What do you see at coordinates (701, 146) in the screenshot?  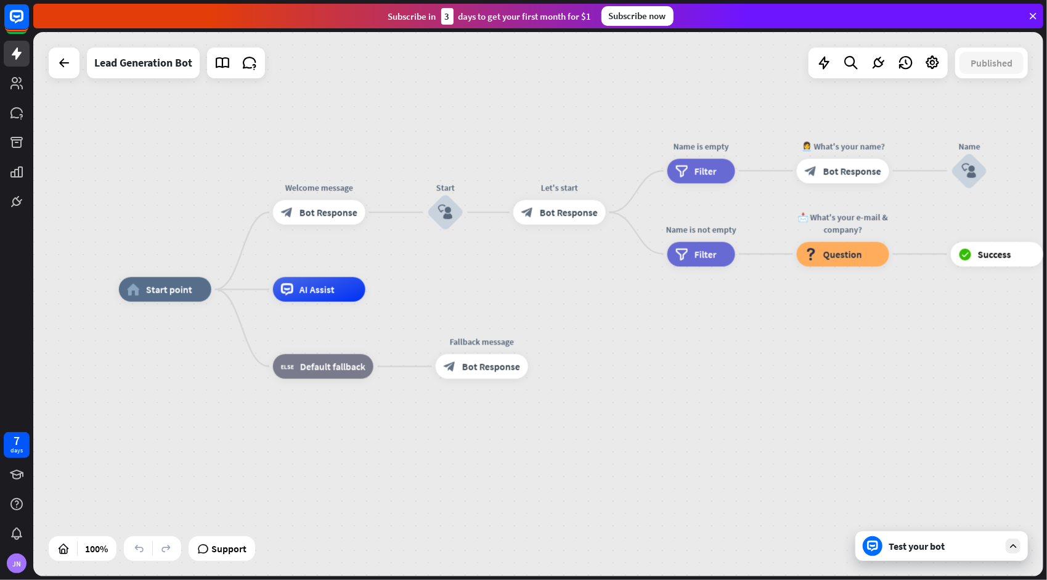 I see `div: Name is empty` at bounding box center [701, 146].